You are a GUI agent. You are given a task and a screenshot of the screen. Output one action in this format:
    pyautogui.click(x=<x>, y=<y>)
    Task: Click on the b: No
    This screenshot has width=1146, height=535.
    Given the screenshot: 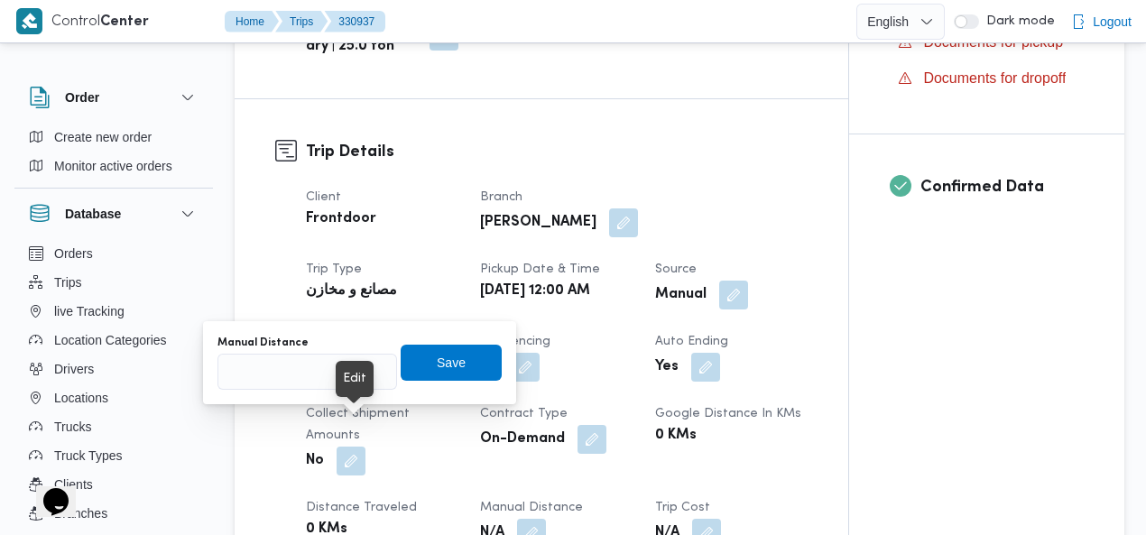 What is the action you would take?
    pyautogui.click(x=315, y=461)
    